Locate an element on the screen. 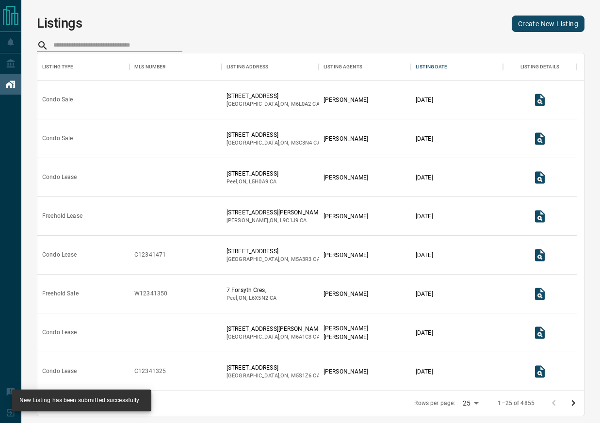 This screenshot has width=600, height=423. div: 25 is located at coordinates (470, 403).